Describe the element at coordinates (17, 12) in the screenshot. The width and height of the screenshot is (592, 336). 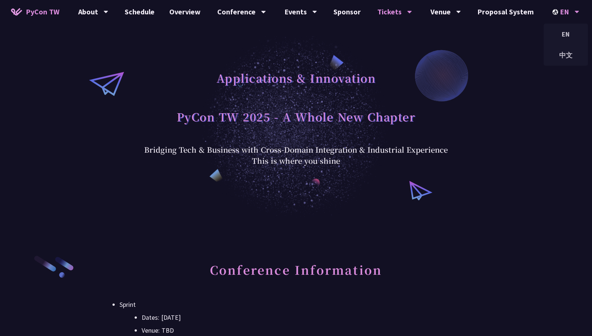
I see `img: Home icon of PyCon TW 2025` at that location.